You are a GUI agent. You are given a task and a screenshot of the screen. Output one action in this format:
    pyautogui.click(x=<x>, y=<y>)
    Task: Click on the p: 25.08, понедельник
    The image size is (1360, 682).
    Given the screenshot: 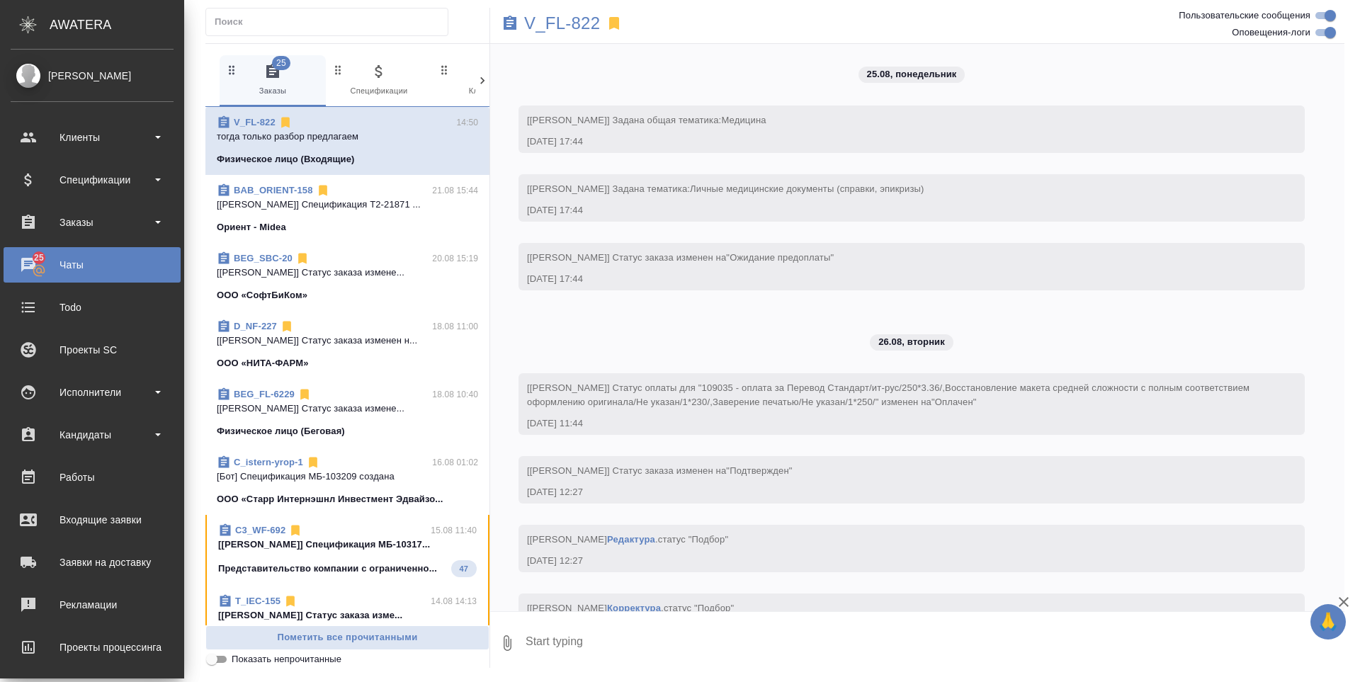 What is the action you would take?
    pyautogui.click(x=912, y=74)
    